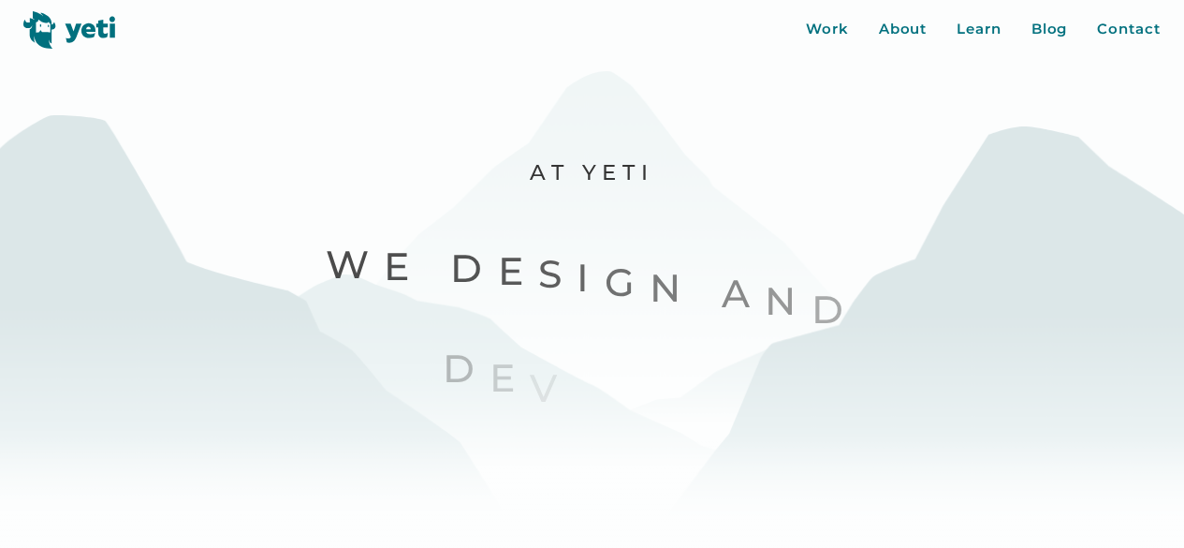 The width and height of the screenshot is (1184, 548). I want to click on div: About, so click(903, 29).